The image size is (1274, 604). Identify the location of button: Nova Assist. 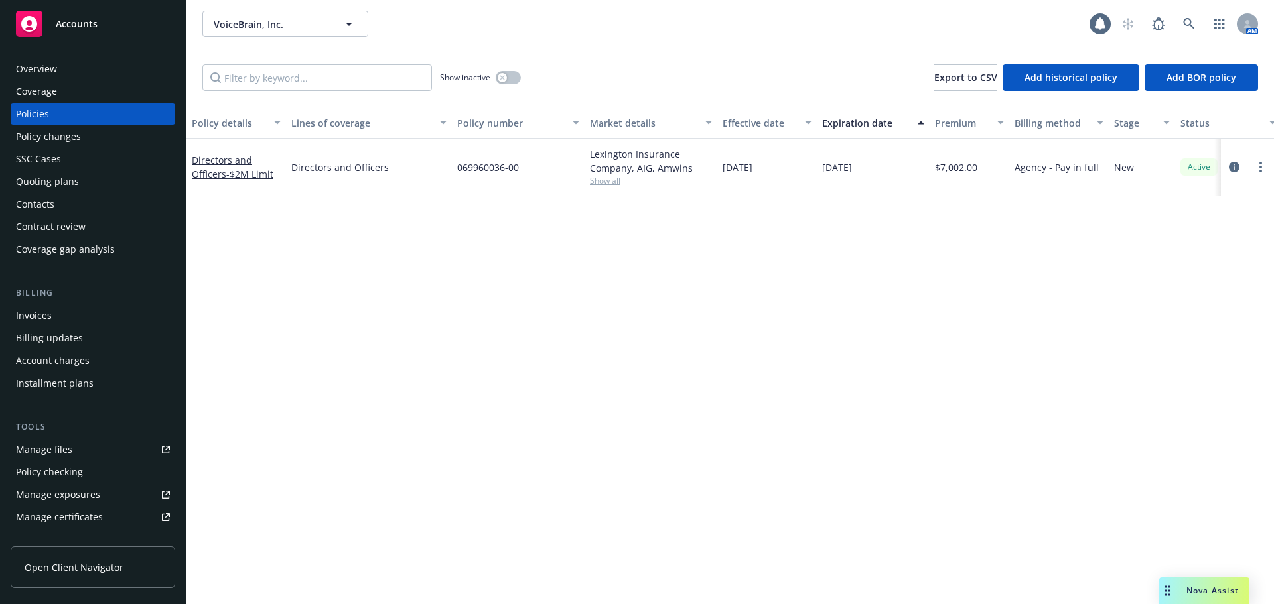
(1204, 591).